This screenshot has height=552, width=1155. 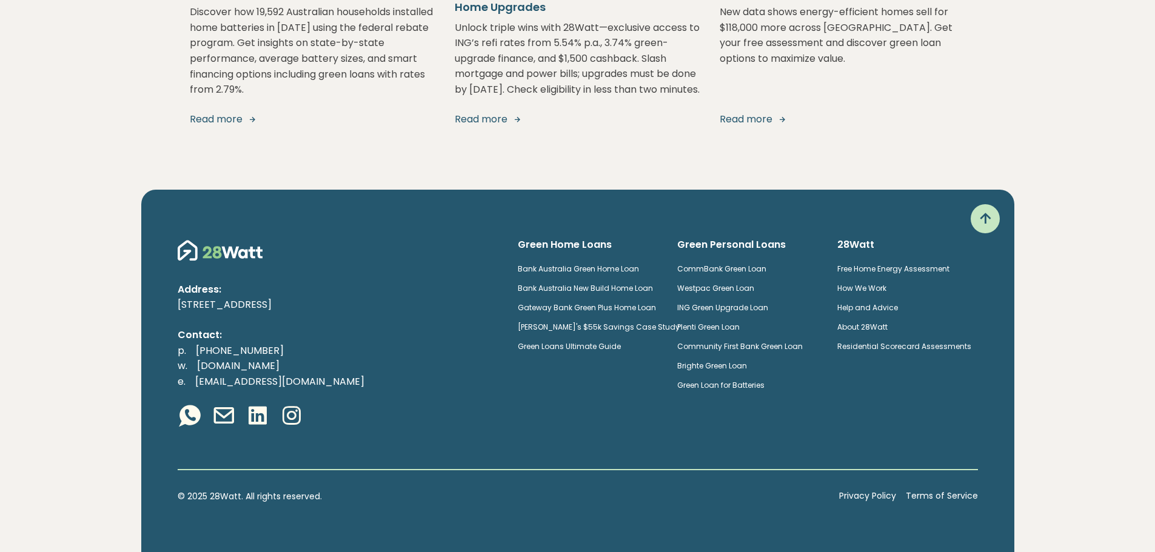 I want to click on a: Linkedin, so click(x=258, y=417).